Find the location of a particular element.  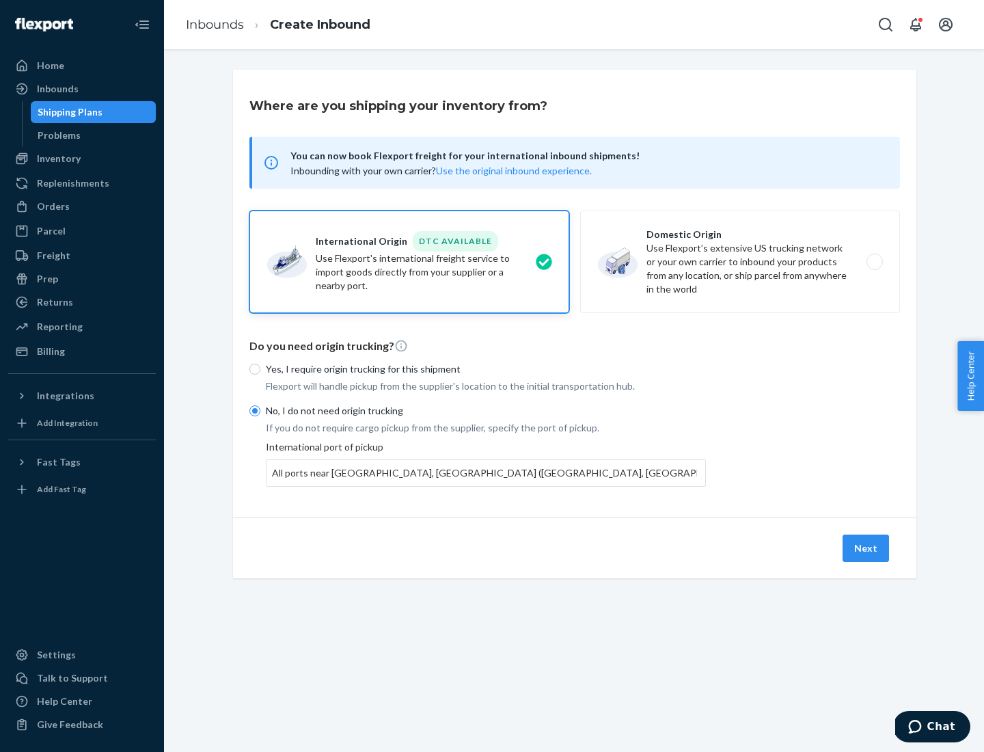

a: Replenishments is located at coordinates (82, 183).